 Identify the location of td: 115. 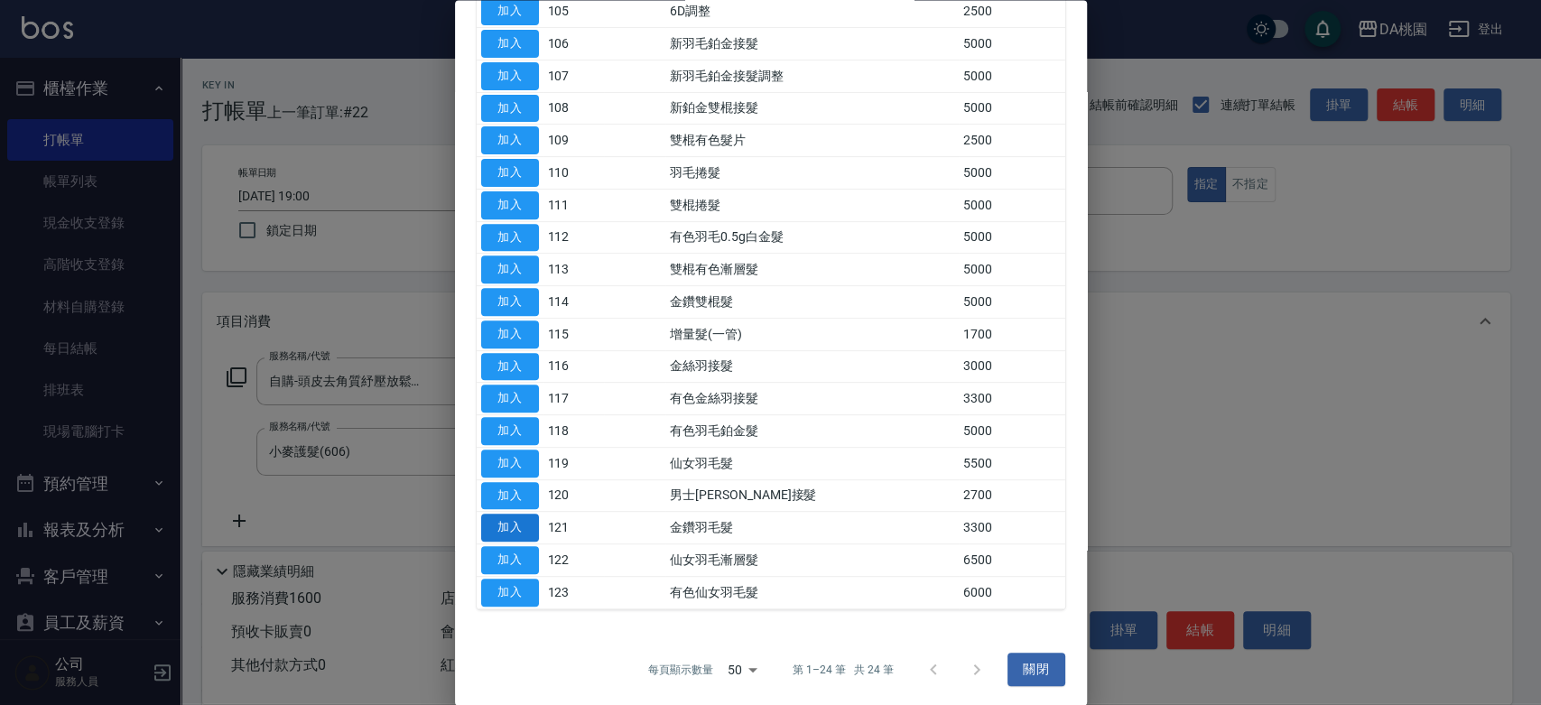
(574, 335).